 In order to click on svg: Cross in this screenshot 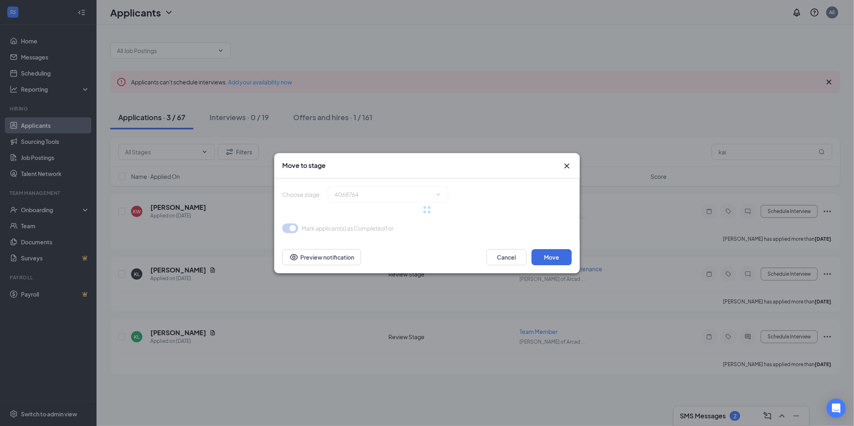, I will do `click(567, 166)`.